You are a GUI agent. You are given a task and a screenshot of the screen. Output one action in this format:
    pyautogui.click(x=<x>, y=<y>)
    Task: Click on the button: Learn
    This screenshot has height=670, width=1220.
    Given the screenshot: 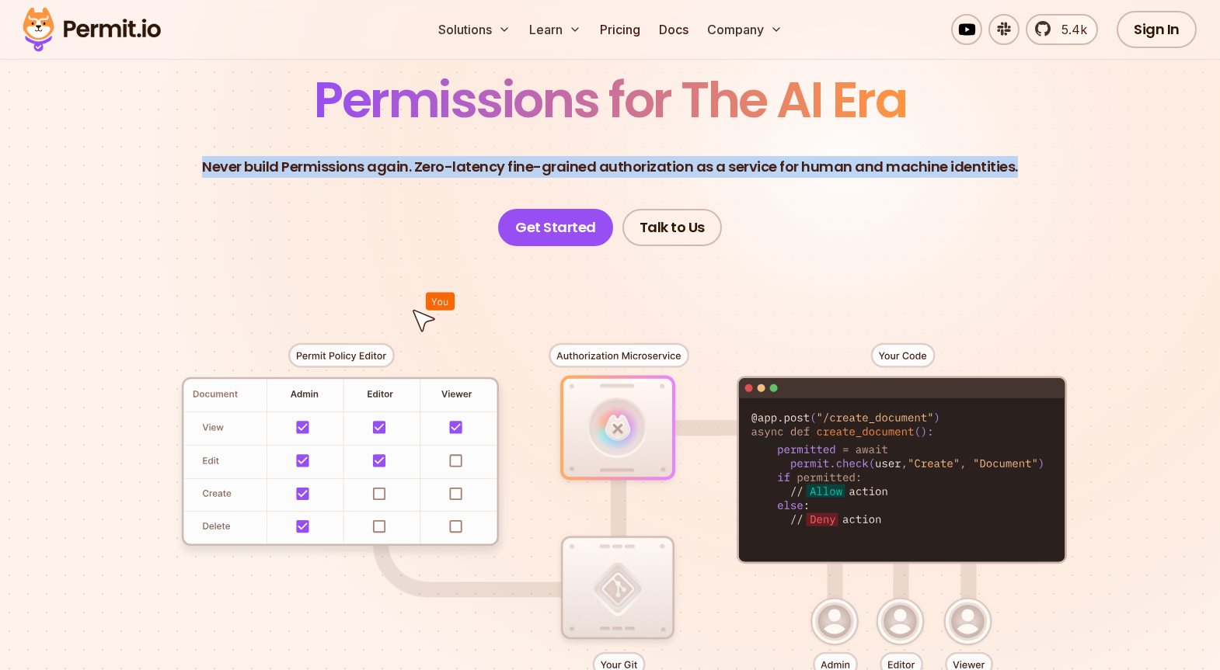 What is the action you would take?
    pyautogui.click(x=555, y=30)
    